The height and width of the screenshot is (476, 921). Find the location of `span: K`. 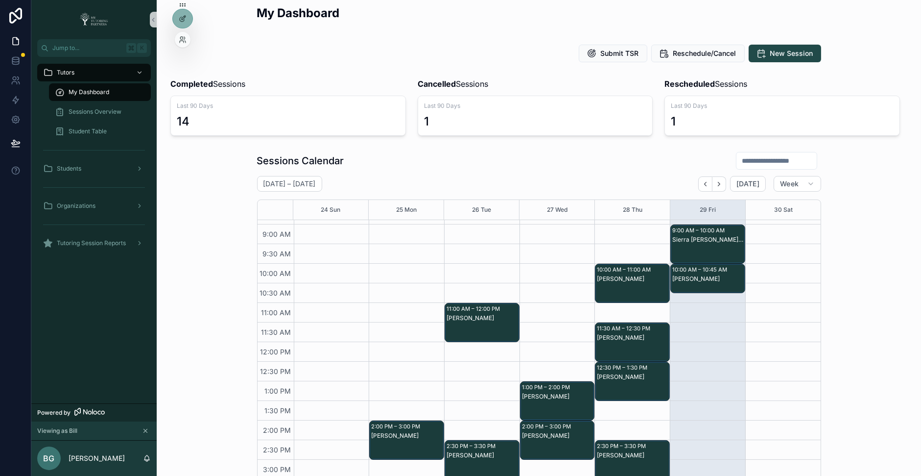

span: K is located at coordinates (142, 48).